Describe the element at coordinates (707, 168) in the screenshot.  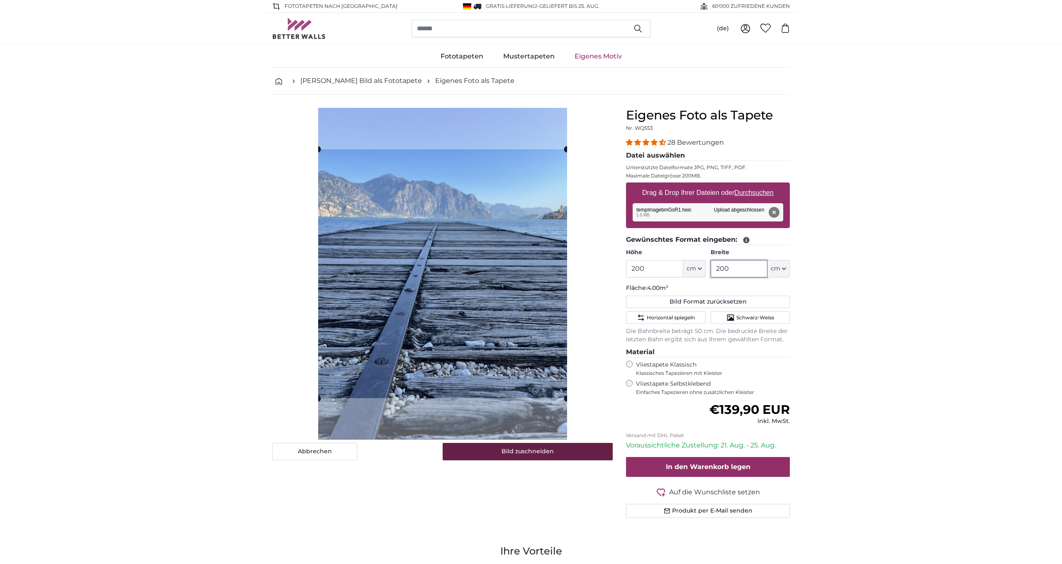
I see `p: Unterstützte Dateiformate JPG, PNG, TIFF, PDF.` at that location.